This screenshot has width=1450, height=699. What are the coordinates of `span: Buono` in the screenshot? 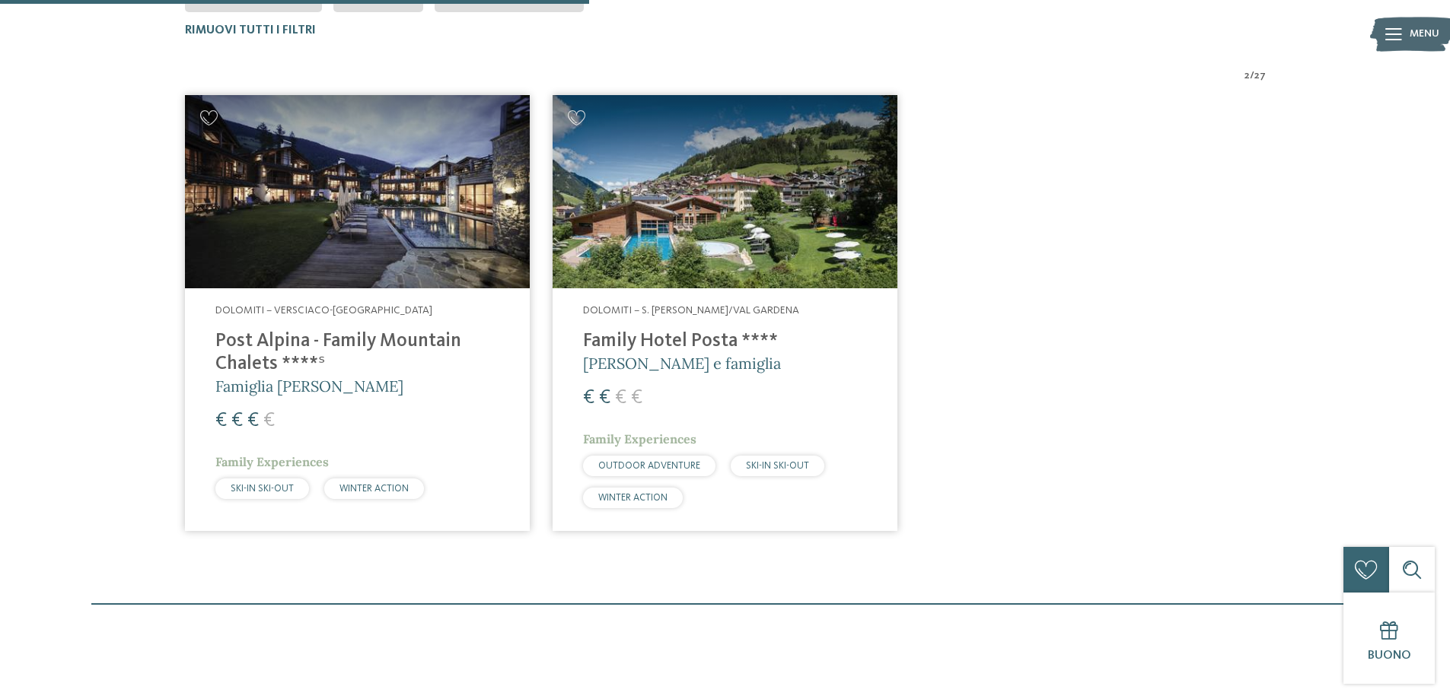 It's located at (1389, 656).